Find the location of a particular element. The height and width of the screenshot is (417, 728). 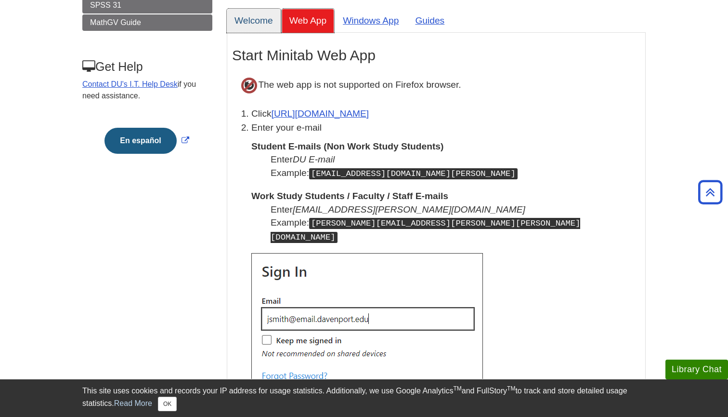

p: The web app is not supported on Firefox browser. is located at coordinates (436, 85).